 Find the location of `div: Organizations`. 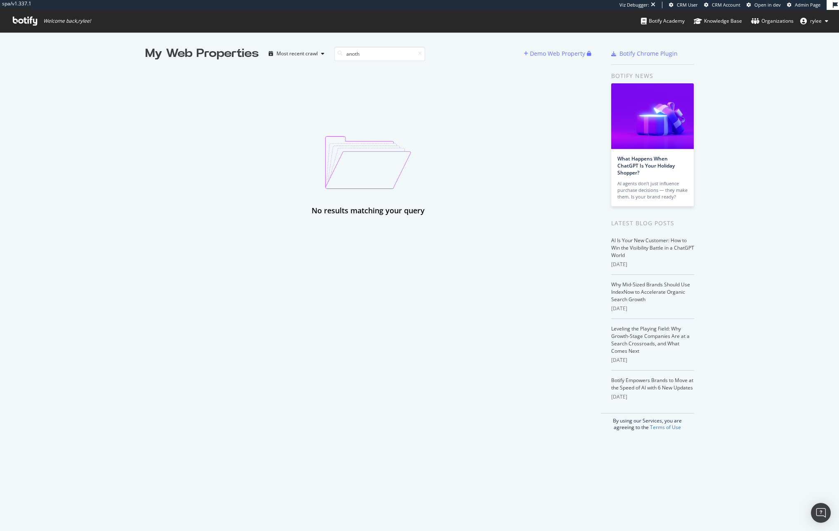

div: Organizations is located at coordinates (772, 21).